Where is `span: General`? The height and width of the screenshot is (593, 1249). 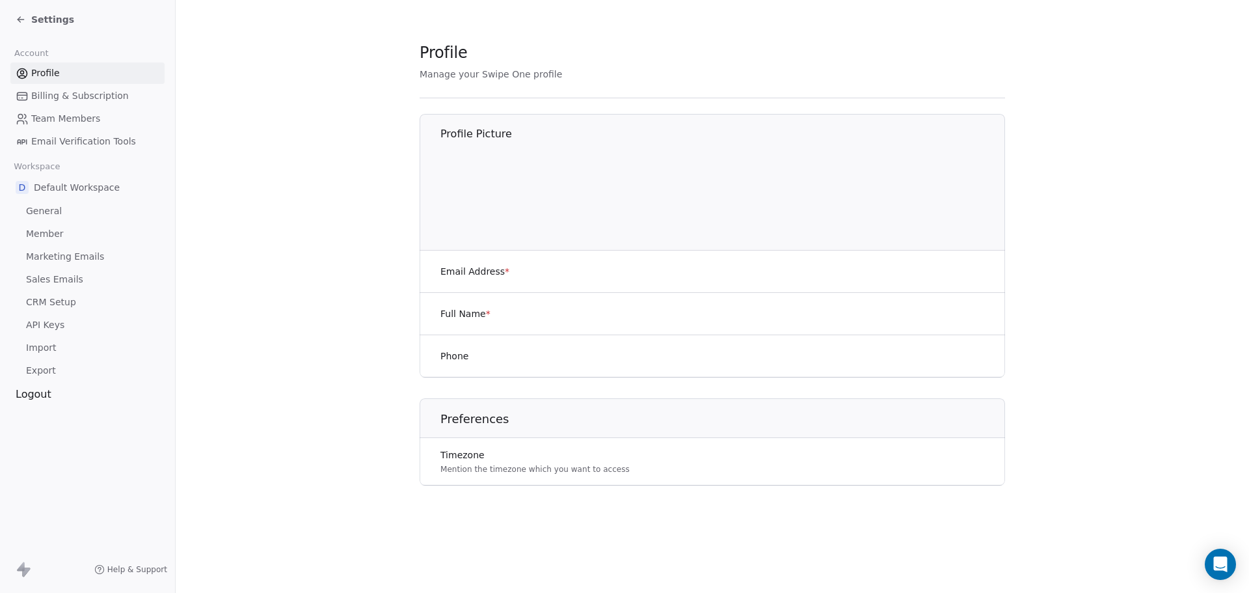 span: General is located at coordinates (44, 211).